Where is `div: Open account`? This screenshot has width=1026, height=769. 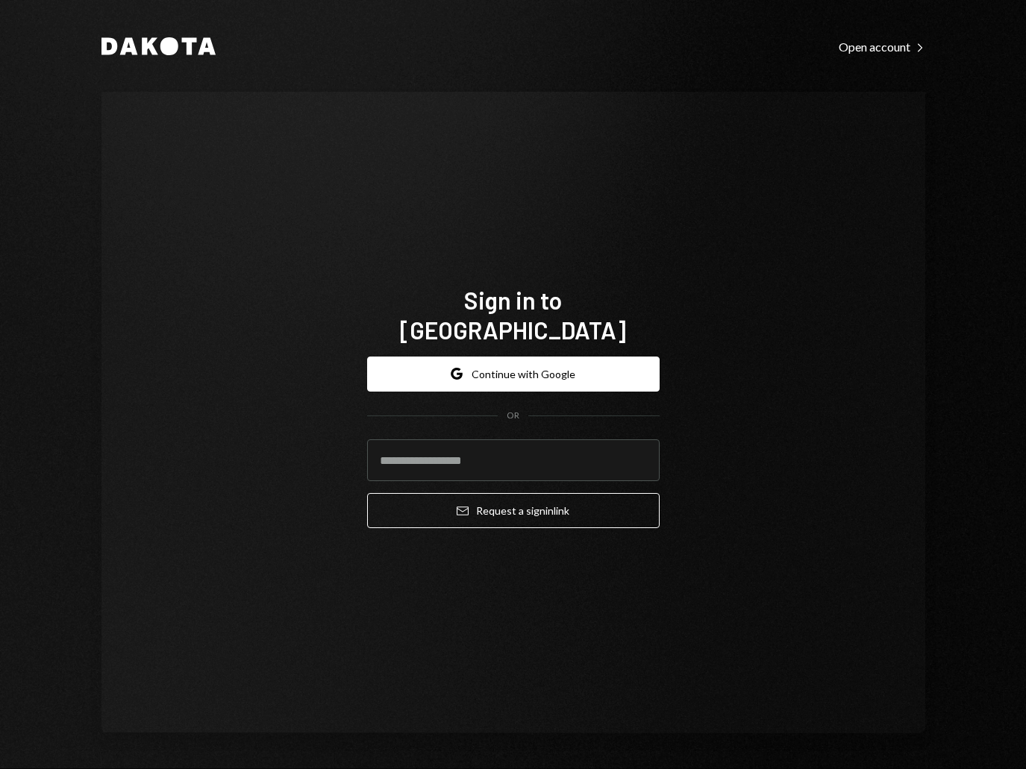
div: Open account is located at coordinates (882, 47).